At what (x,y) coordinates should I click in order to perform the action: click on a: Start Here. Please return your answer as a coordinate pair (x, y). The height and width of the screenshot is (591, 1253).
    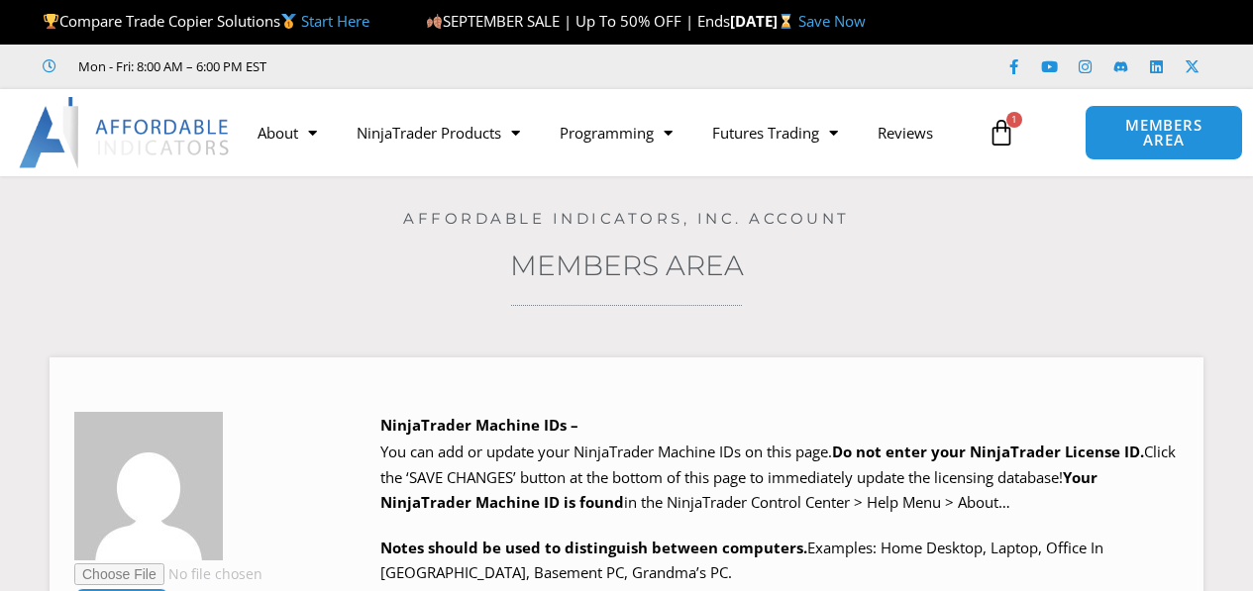
    Looking at the image, I should click on (335, 21).